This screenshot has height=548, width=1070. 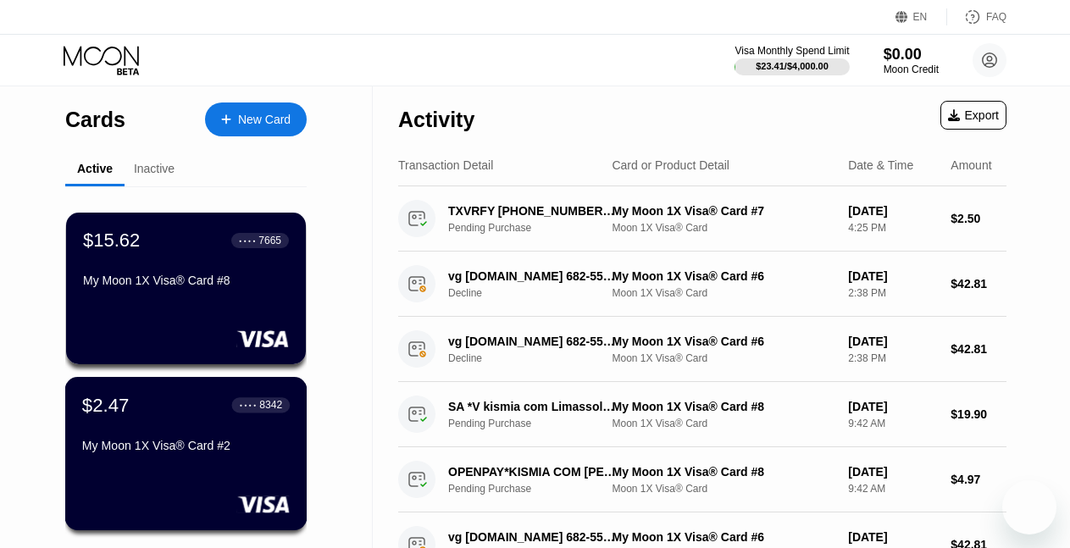 What do you see at coordinates (792, 51) in the screenshot?
I see `div: Visa Monthly Spend Limit` at bounding box center [792, 51].